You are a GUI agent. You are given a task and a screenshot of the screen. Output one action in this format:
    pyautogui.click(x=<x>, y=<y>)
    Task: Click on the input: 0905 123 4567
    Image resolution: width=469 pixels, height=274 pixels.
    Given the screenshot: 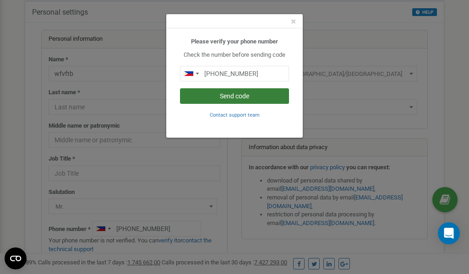 What is the action you would take?
    pyautogui.click(x=235, y=74)
    